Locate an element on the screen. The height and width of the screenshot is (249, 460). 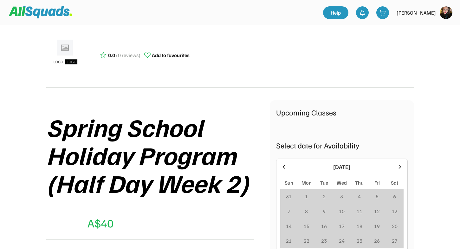
div: 8 is located at coordinates (306, 211).